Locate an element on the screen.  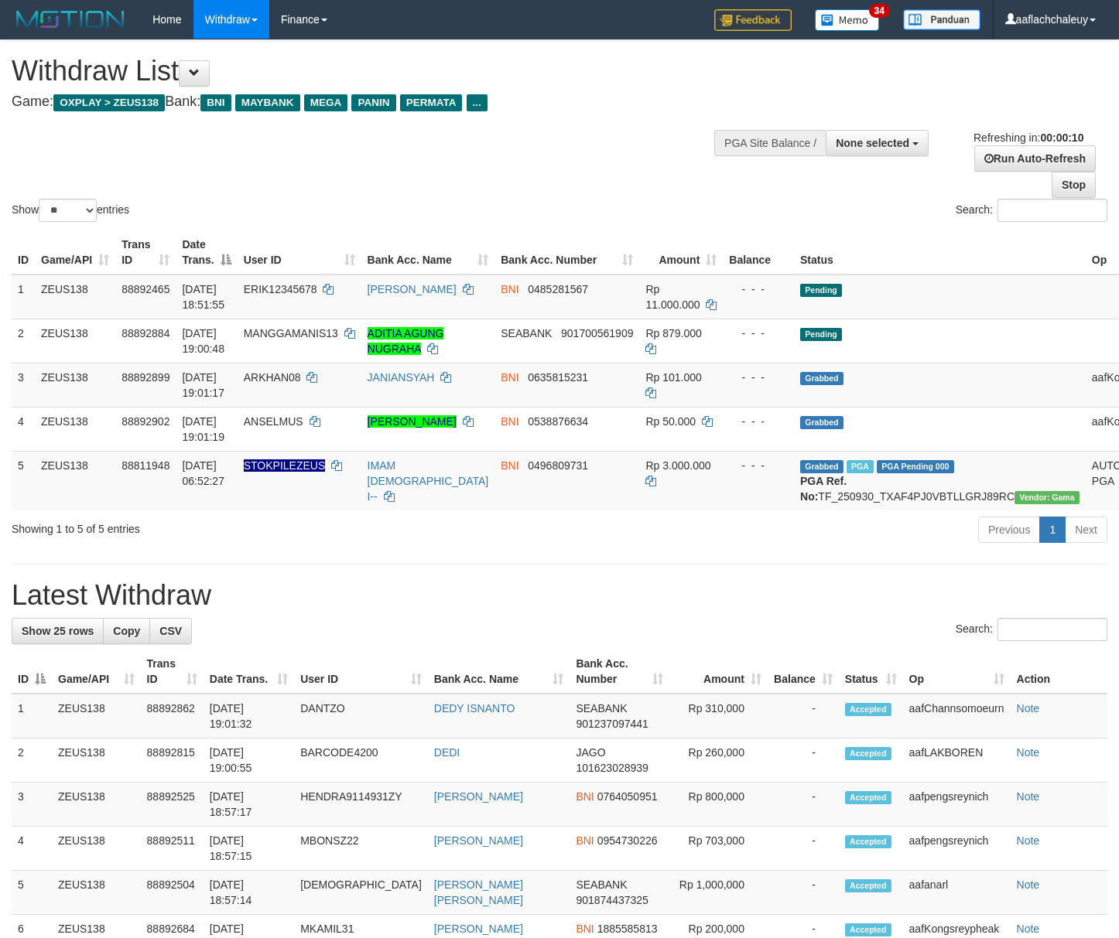
th: Status is located at coordinates (939, 252).